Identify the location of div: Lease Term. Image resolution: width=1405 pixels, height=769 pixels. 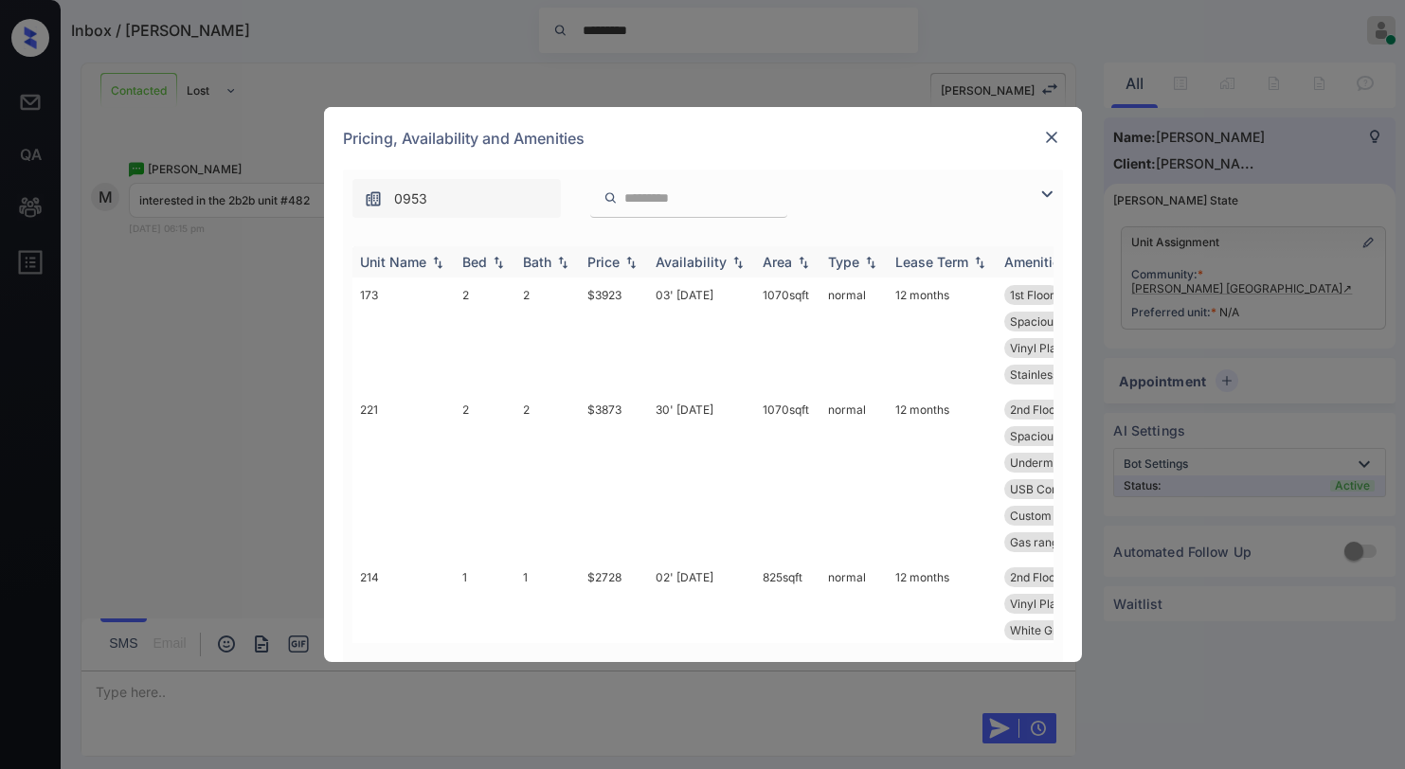
(931, 262).